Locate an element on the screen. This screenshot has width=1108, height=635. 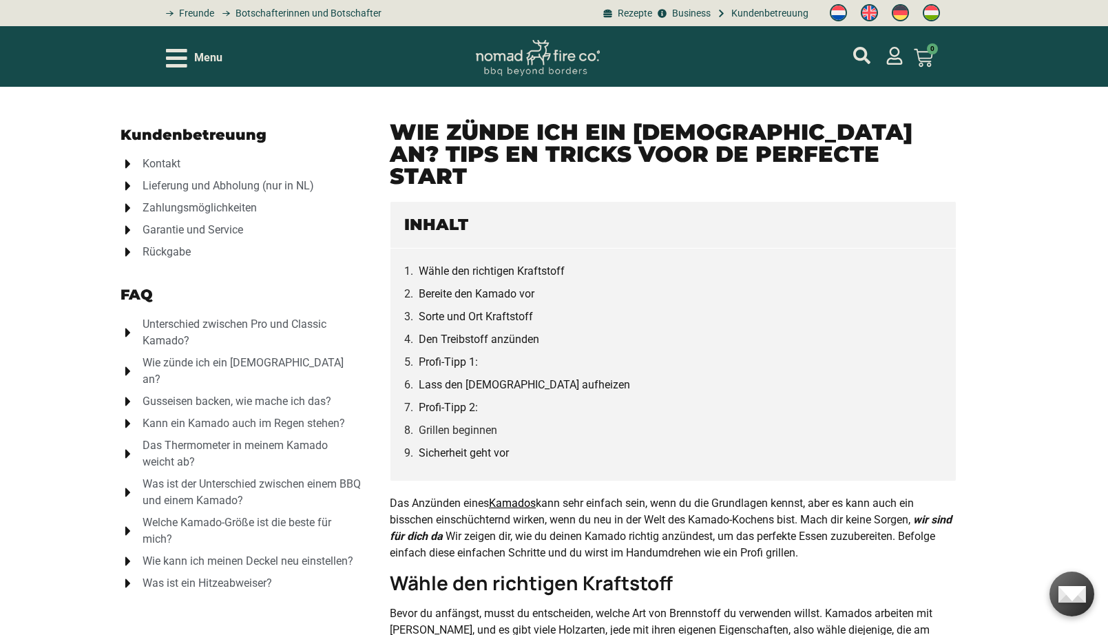
span: Business is located at coordinates (689, 13).